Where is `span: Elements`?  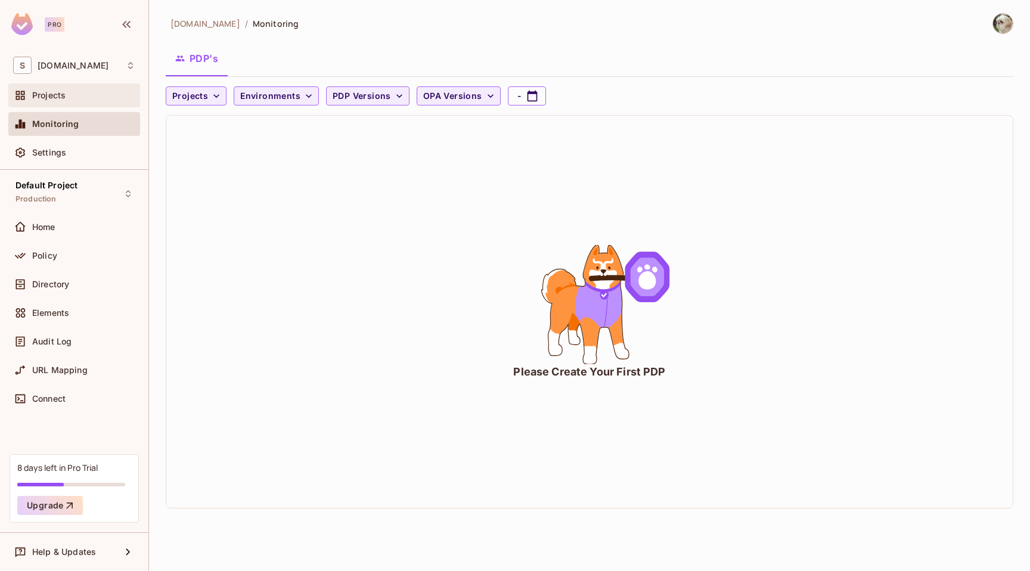
span: Elements is located at coordinates (51, 313).